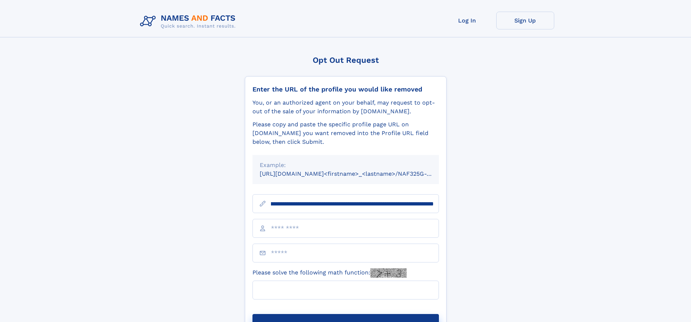  I want to click on div: Enter the URL of the profile you would like removed, so click(346, 89).